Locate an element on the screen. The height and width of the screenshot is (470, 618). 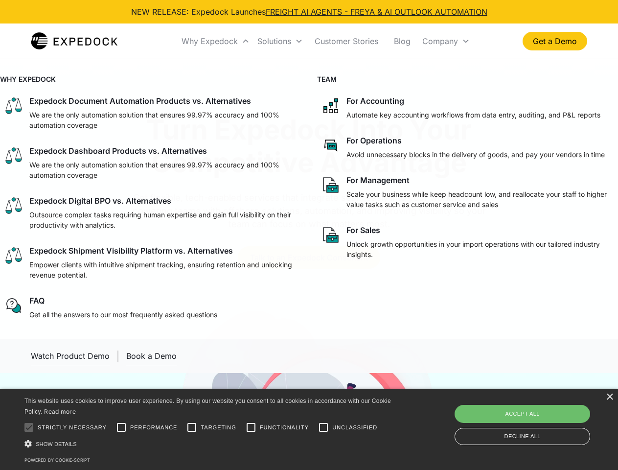
img: network like icon is located at coordinates (331, 106).